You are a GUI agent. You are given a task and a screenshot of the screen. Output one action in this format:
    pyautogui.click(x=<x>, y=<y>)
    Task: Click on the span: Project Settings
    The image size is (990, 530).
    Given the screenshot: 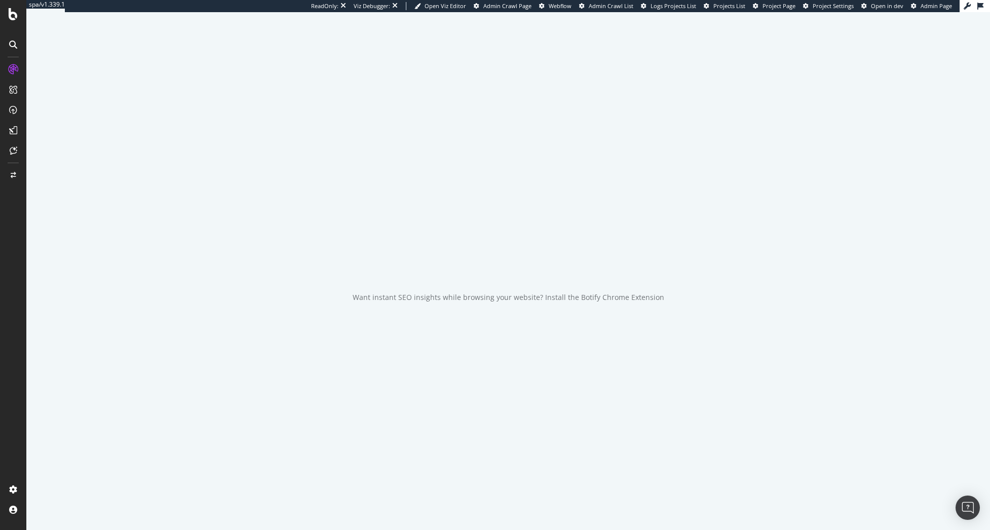 What is the action you would take?
    pyautogui.click(x=833, y=6)
    